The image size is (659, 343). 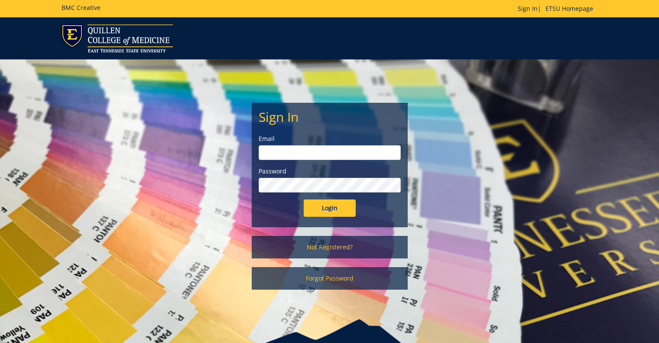 I want to click on h5: BMC Creative, so click(x=81, y=7).